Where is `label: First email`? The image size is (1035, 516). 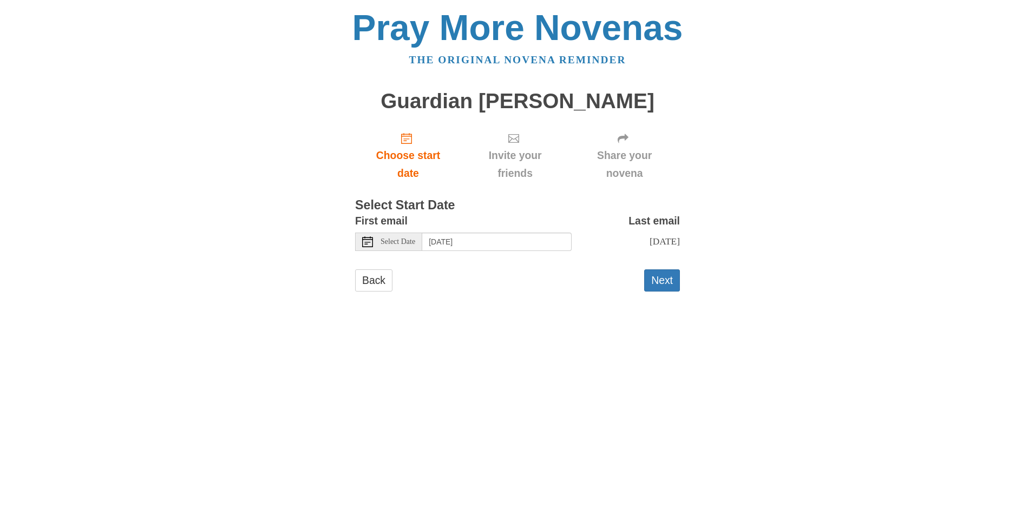 label: First email is located at coordinates (381, 221).